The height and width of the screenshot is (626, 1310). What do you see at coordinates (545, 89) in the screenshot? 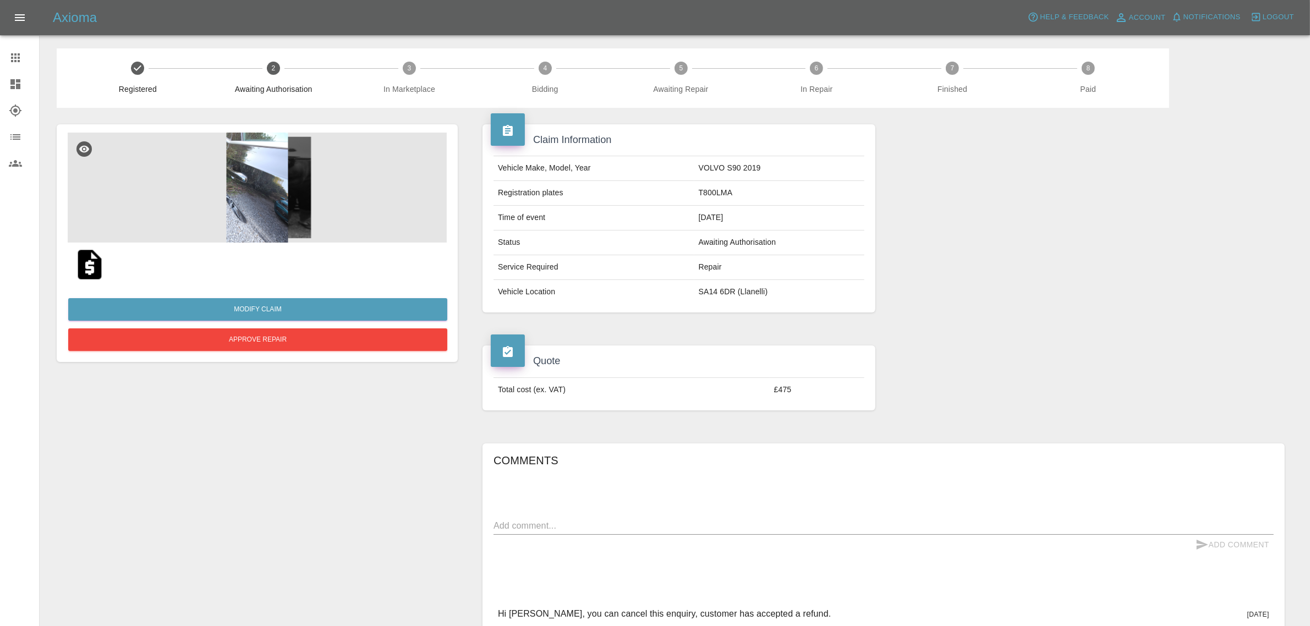
I see `span: Bidding` at bounding box center [545, 89].